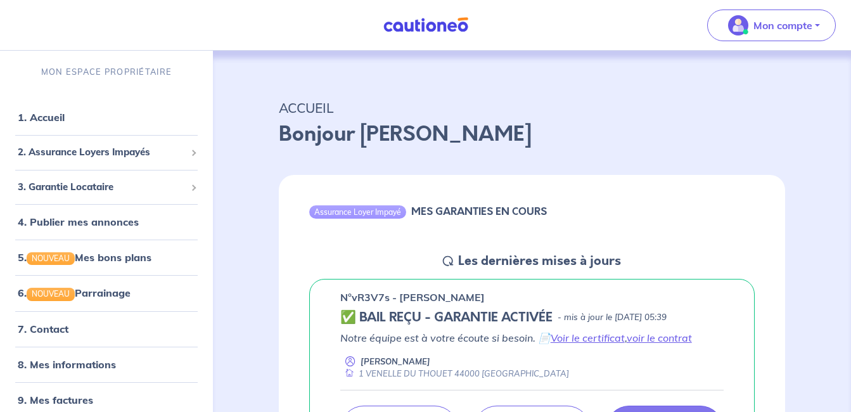 The image size is (851, 412). What do you see at coordinates (106, 222) in the screenshot?
I see `div: 4. Publier mes annonces` at bounding box center [106, 222].